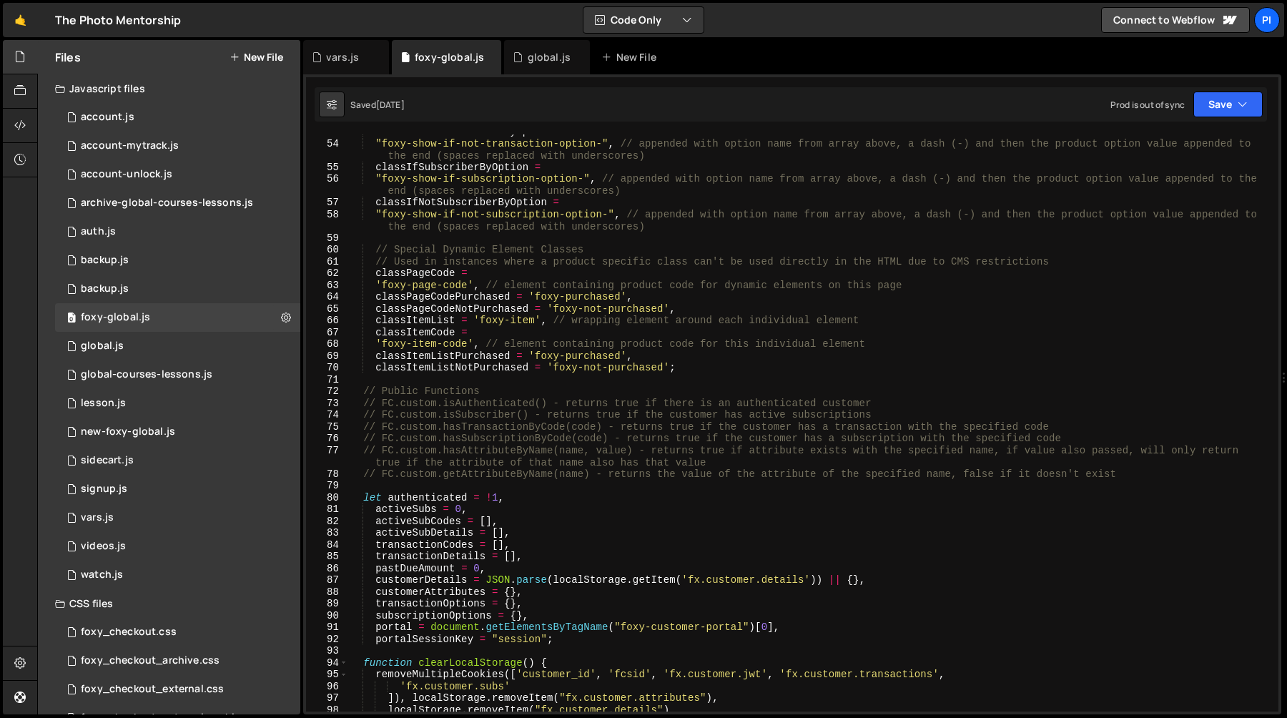  What do you see at coordinates (327, 415) in the screenshot?
I see `div: 74` at bounding box center [327, 415].